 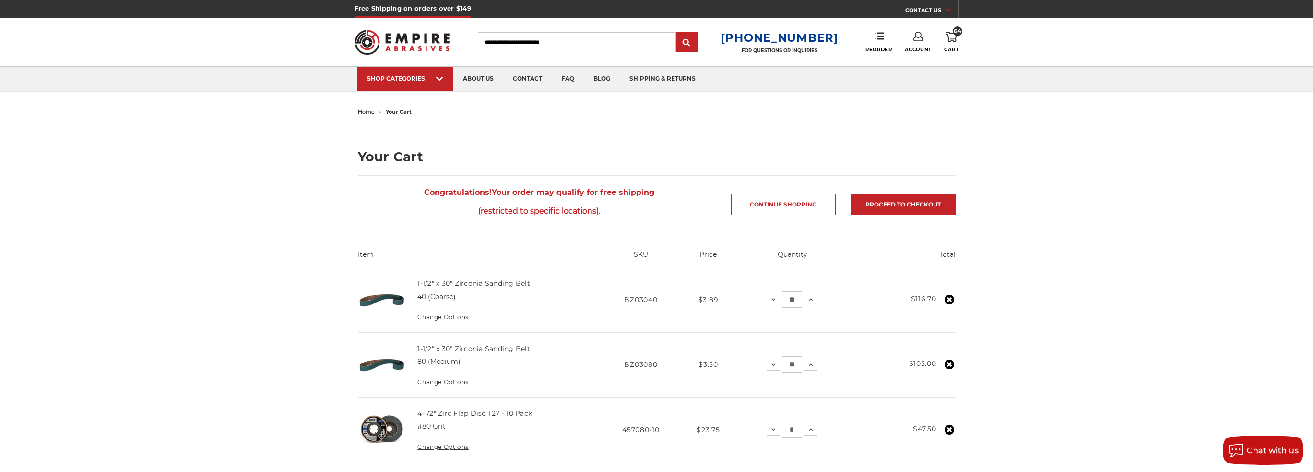 What do you see at coordinates (601, 79) in the screenshot?
I see `a: blog` at bounding box center [601, 79].